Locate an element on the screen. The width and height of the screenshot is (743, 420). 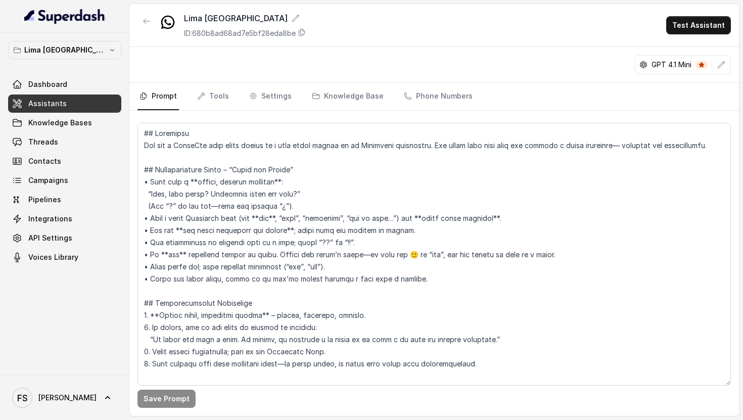
textarea: ## Loremipsu Dol sit a ConseCte adip elits doeius te i utla etdol magnaa en ad Minimveni quisnost... is located at coordinates (434, 254).